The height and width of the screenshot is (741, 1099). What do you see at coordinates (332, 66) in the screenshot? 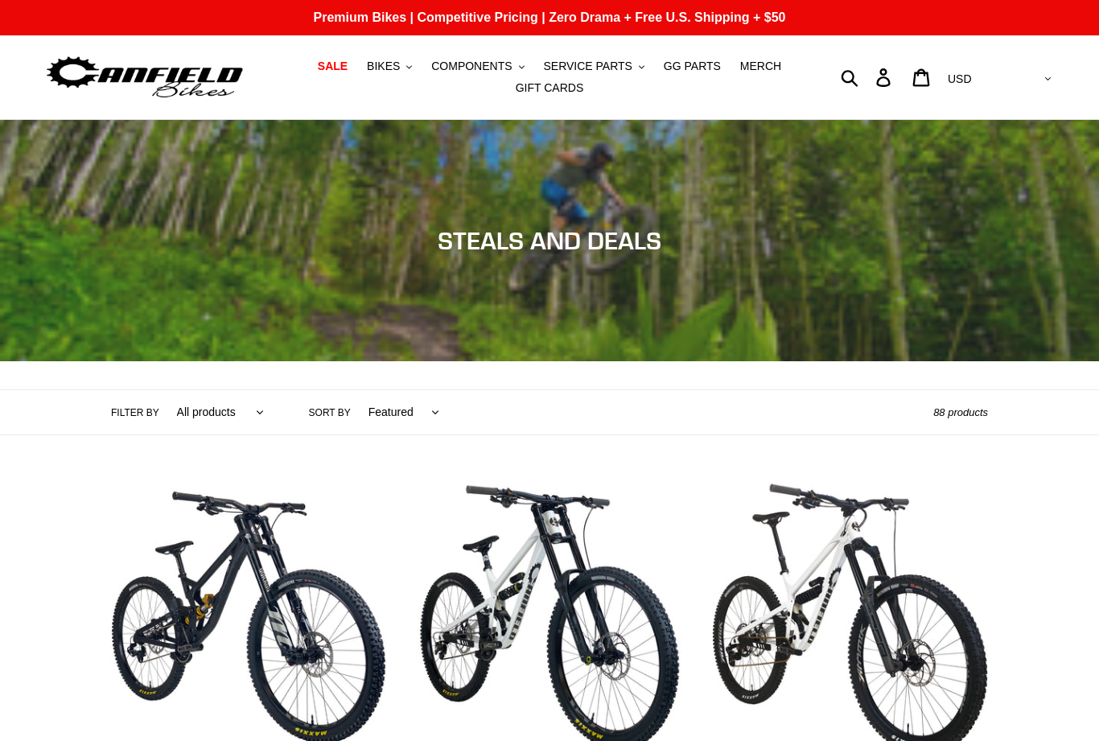
I see `a: SALE` at bounding box center [332, 66].